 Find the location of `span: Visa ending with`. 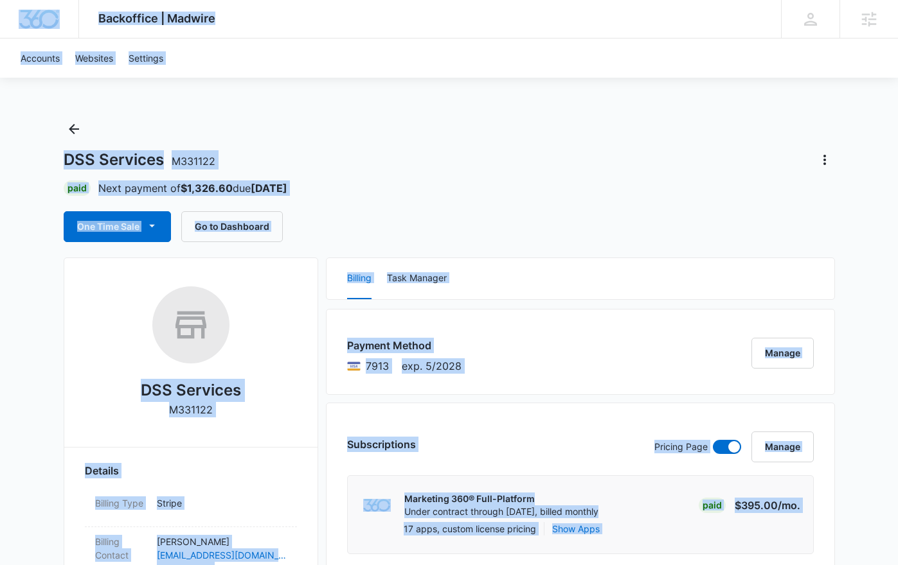

span: Visa ending with is located at coordinates (377, 366).